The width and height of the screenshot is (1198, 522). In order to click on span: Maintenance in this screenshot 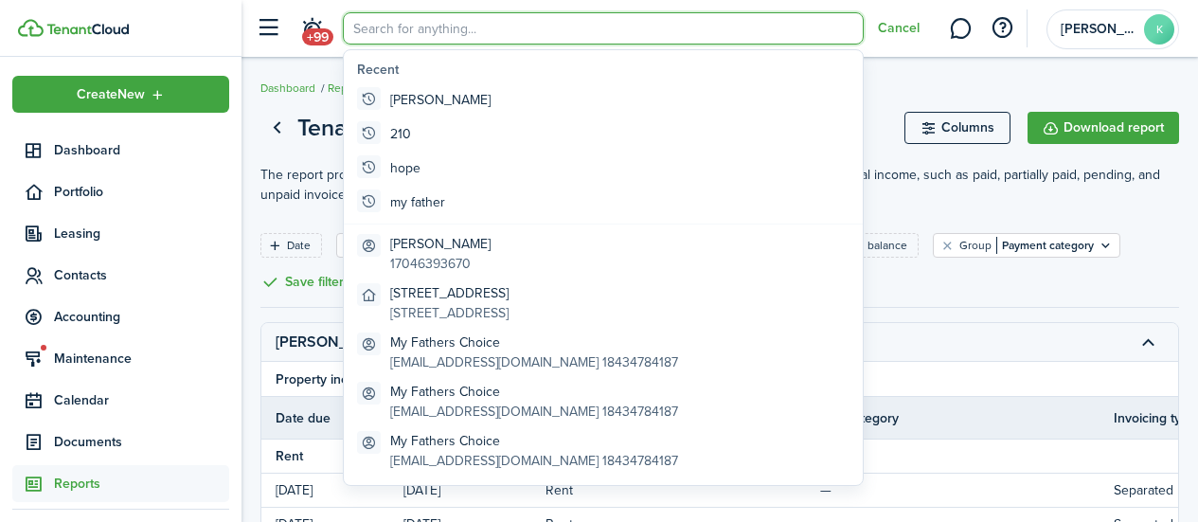, I will do `click(141, 358)`.